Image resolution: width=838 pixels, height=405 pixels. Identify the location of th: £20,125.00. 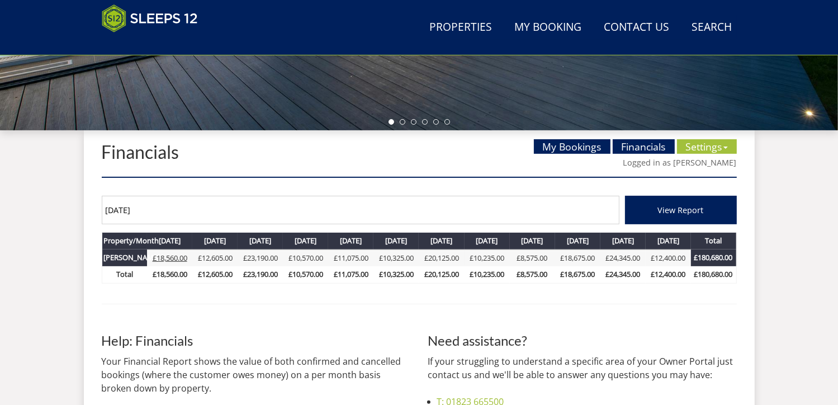
(441, 275).